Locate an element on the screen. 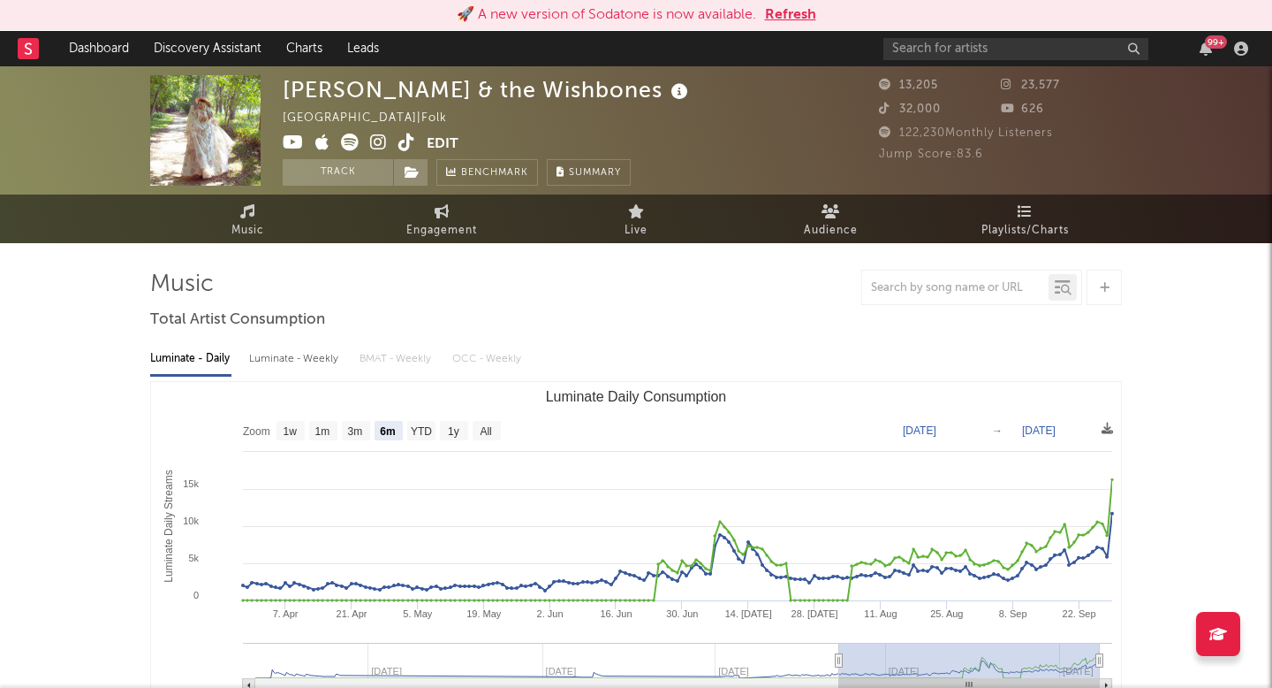  span: 23,577 is located at coordinates (1030, 85).